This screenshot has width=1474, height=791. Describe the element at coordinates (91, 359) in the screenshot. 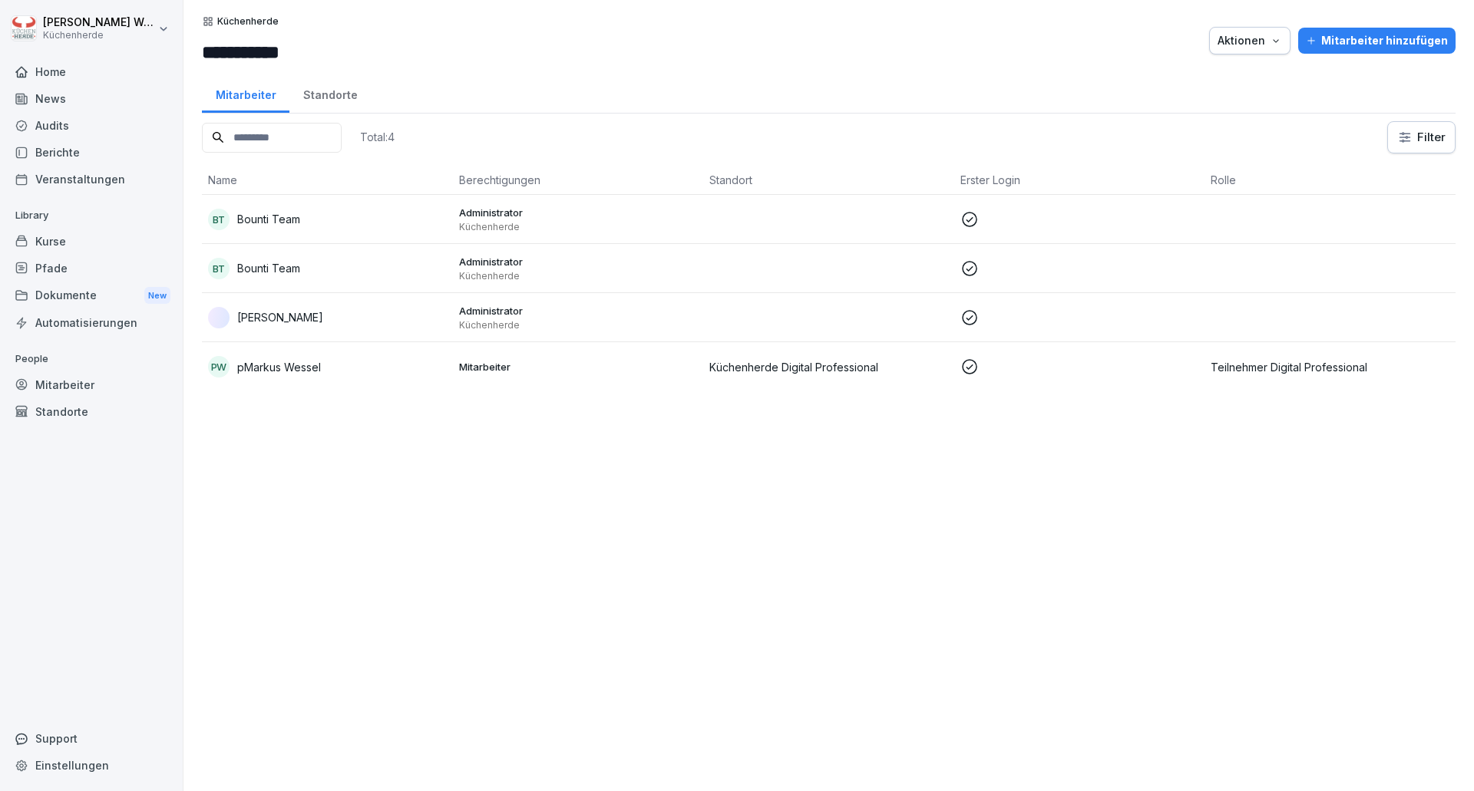

I see `p: People` at that location.